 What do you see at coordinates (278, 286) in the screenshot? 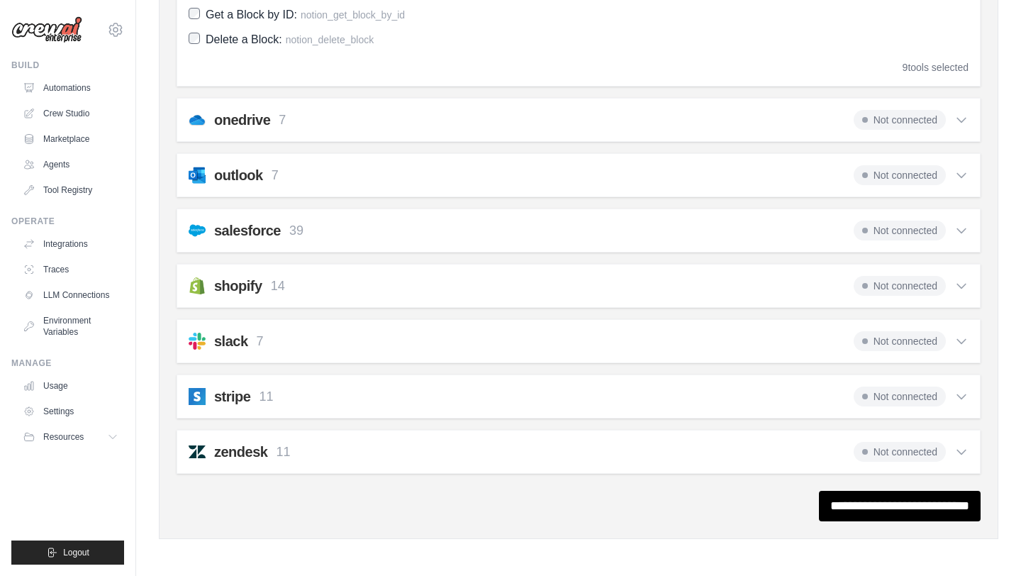
I see `p: 14` at bounding box center [278, 286].